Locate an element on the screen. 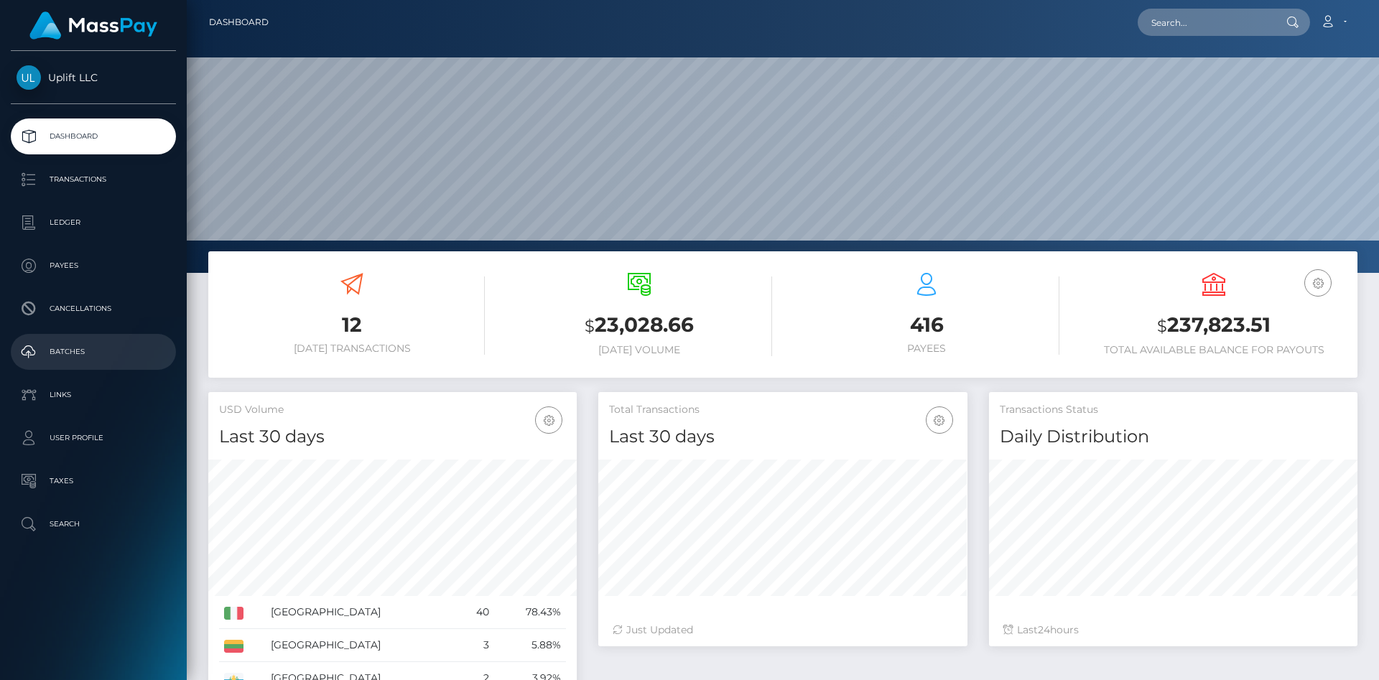  td: 5.88% is located at coordinates (530, 645).